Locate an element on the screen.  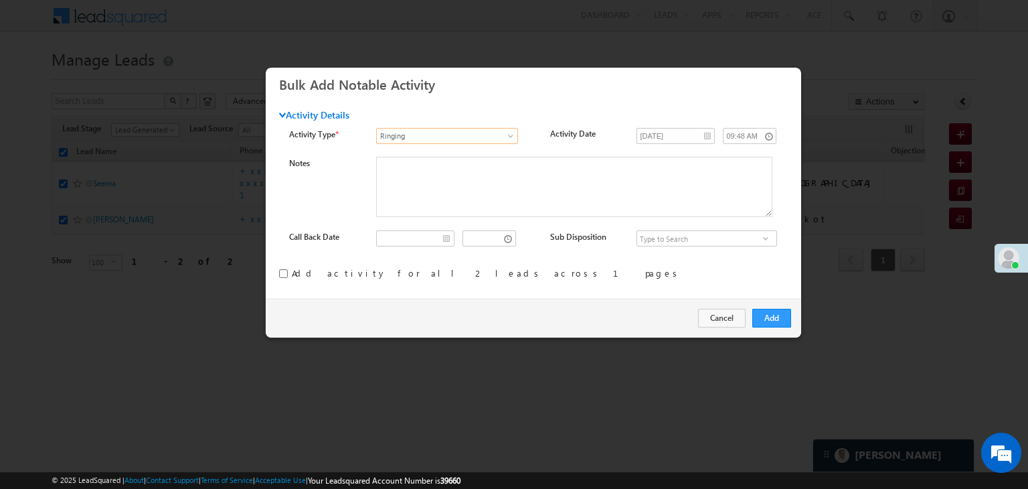
input: Type to Search is located at coordinates (706, 238).